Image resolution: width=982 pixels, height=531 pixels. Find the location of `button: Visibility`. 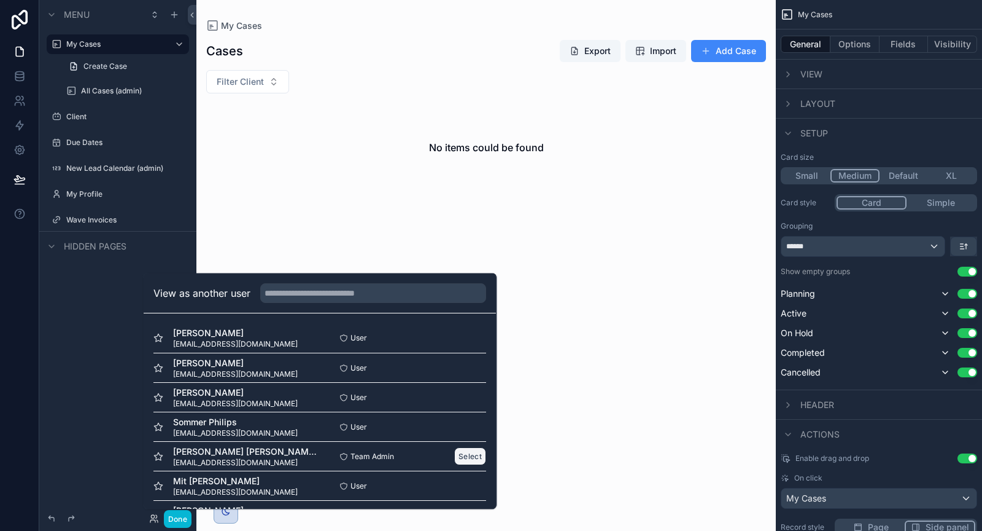

button: Visibility is located at coordinates (953, 44).